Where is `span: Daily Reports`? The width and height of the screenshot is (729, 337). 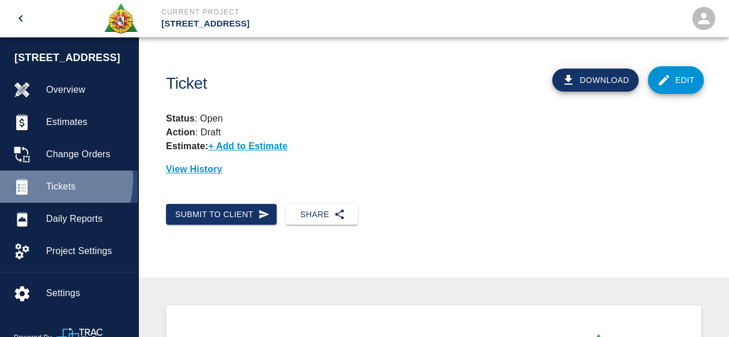 span: Daily Reports is located at coordinates (87, 219).